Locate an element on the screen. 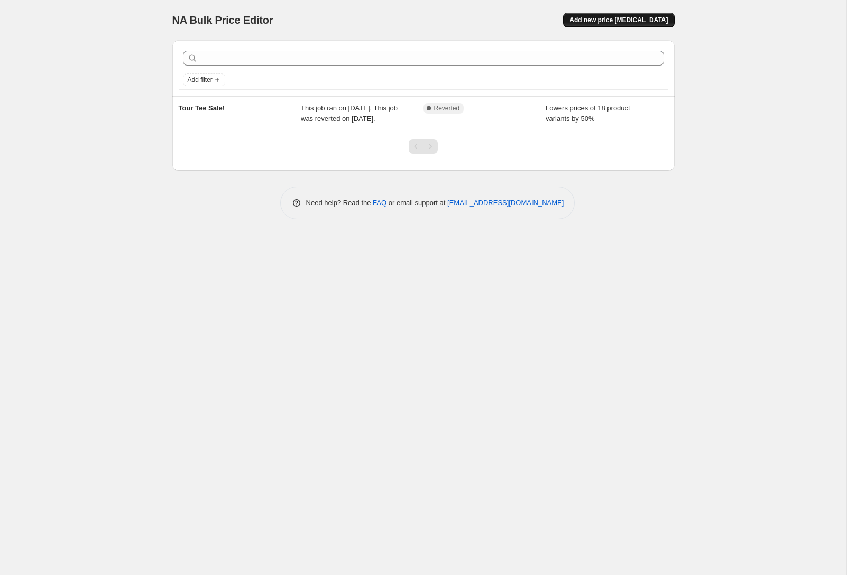 This screenshot has height=575, width=847. span: or email support at is located at coordinates (416, 202).